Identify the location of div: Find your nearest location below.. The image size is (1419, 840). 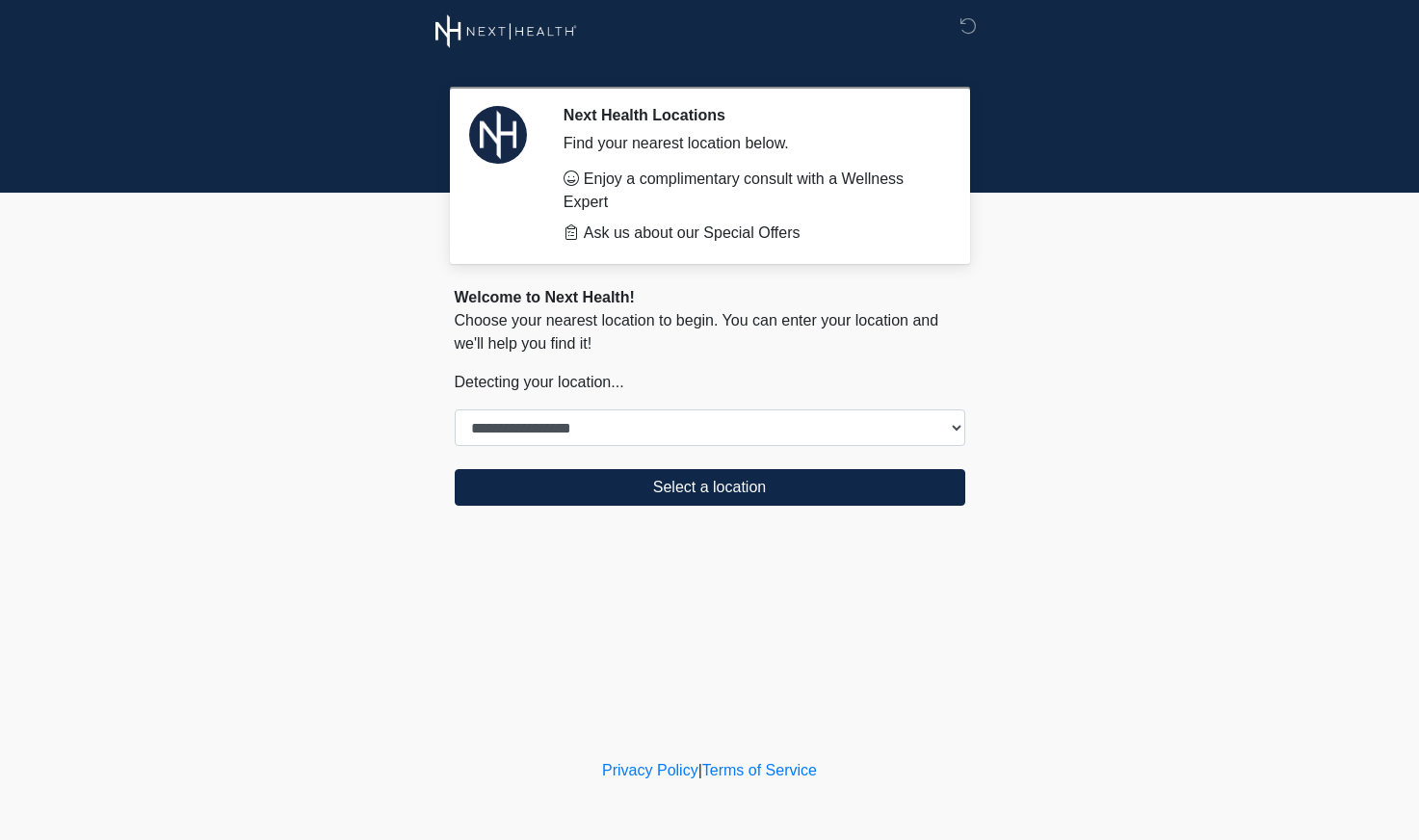
(750, 144).